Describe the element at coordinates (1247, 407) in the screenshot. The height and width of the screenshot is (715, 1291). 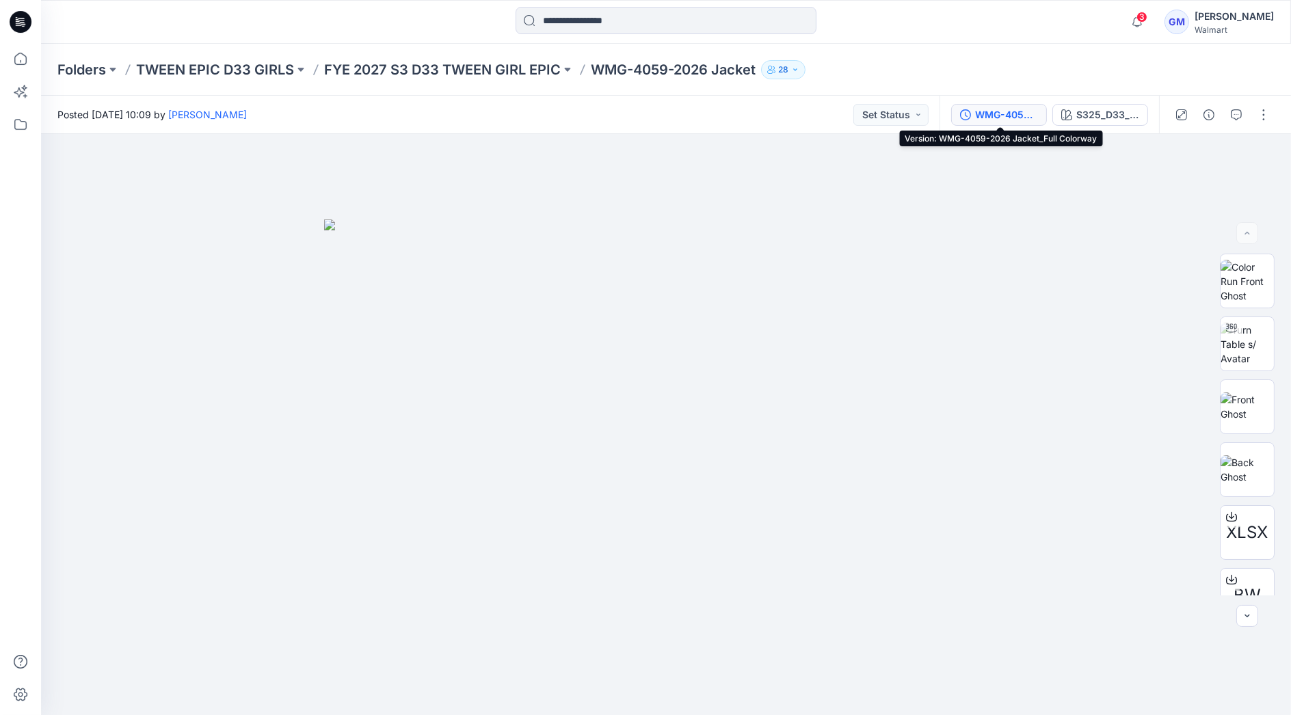
I see `img: Front Ghost` at that location.